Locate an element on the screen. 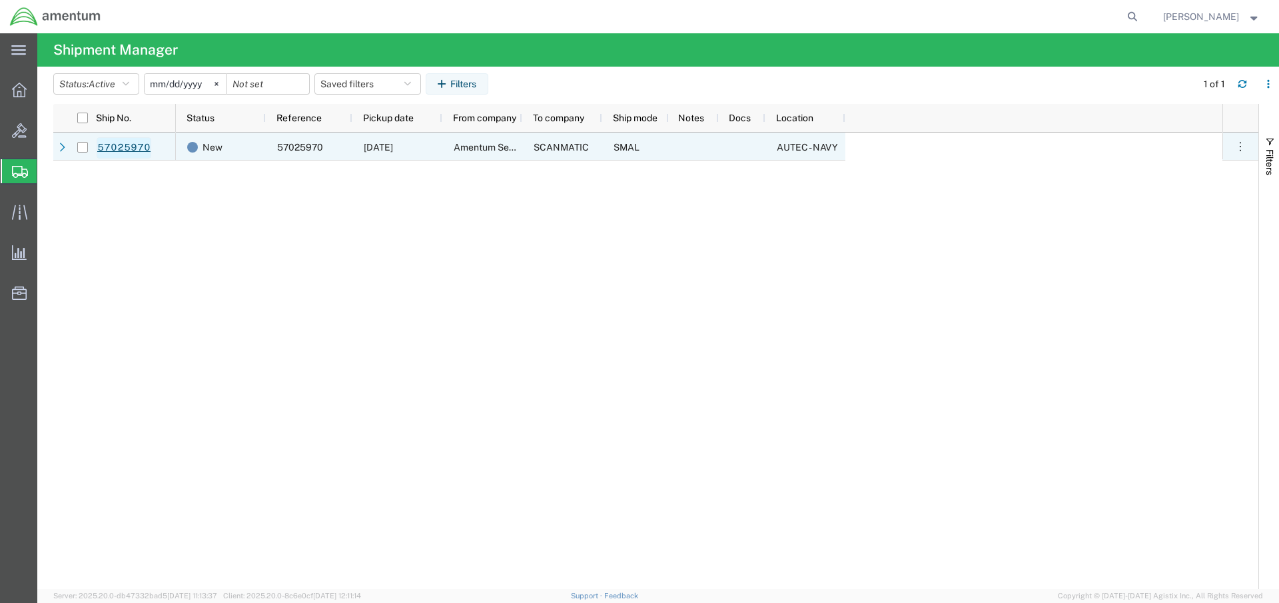 The image size is (1279, 603). span: AUTEC - NAVY is located at coordinates (807, 147).